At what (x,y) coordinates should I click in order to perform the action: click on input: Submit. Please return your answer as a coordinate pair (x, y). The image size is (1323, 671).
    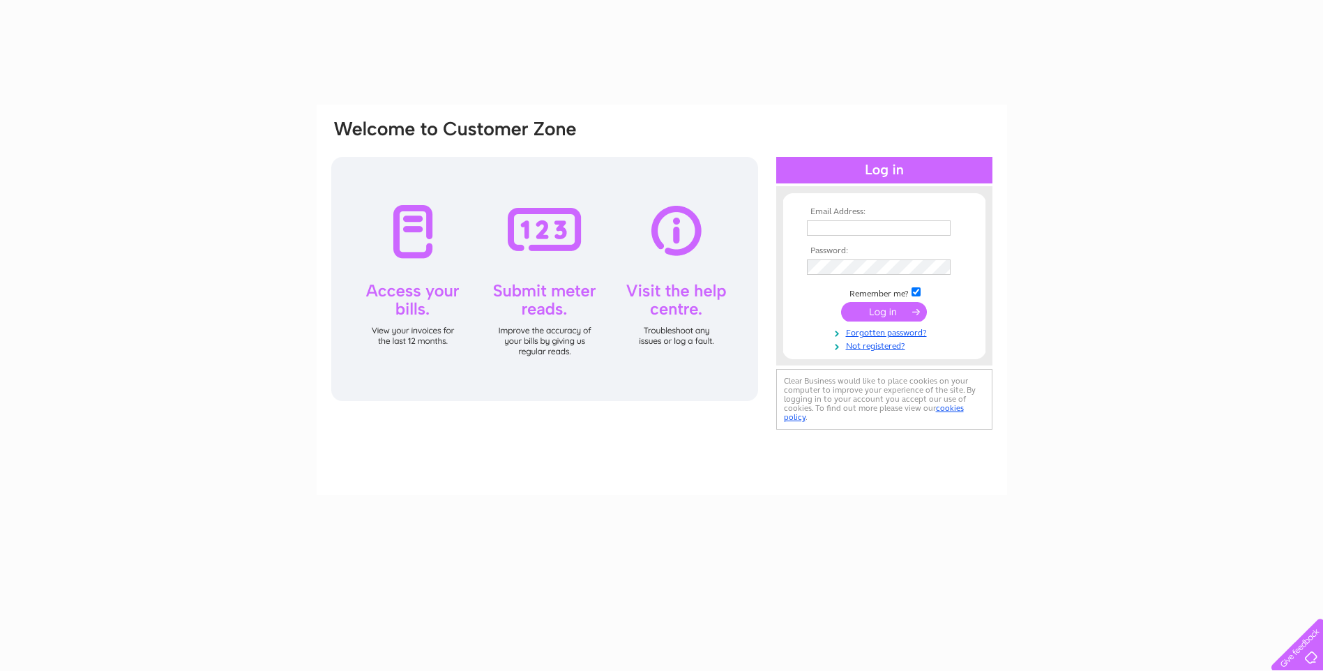
    Looking at the image, I should click on (884, 312).